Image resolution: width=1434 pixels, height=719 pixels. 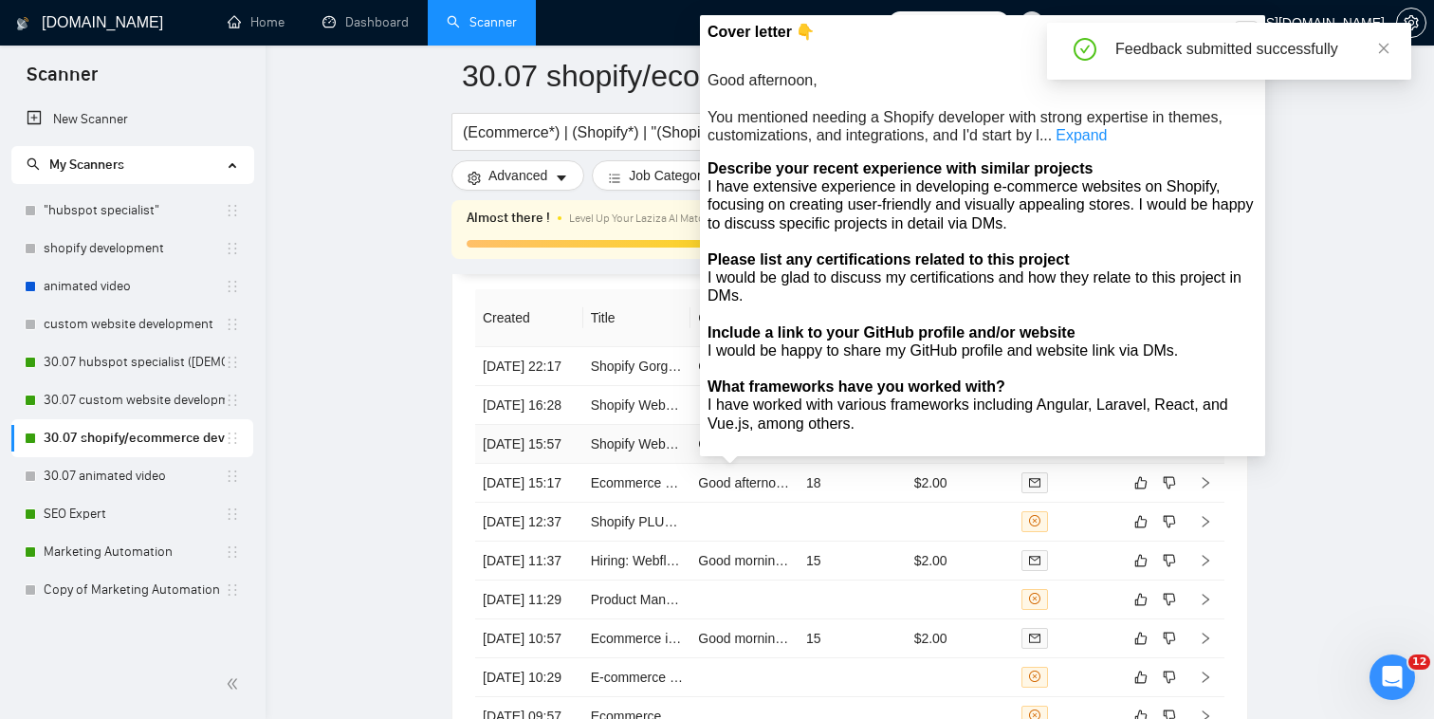 I want to click on button: setting, so click(x=1411, y=23).